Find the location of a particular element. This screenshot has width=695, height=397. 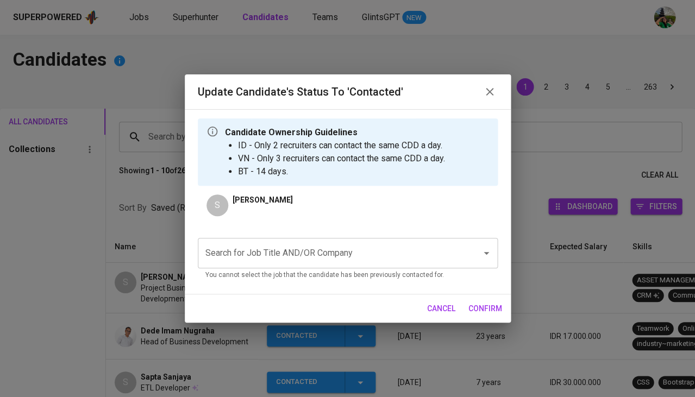

div: S is located at coordinates (217, 205).